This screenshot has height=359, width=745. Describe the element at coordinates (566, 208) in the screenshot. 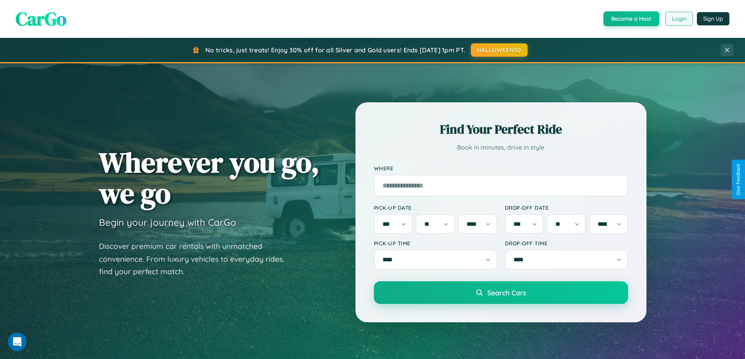

I see `label: Drop-off Date` at that location.